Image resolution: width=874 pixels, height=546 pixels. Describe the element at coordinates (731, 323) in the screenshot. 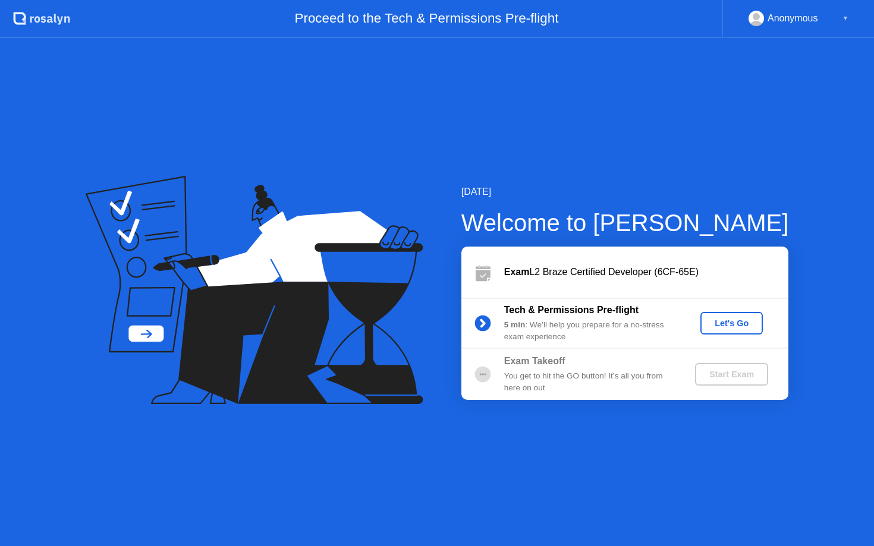

I see `button: Let's Go` at that location.